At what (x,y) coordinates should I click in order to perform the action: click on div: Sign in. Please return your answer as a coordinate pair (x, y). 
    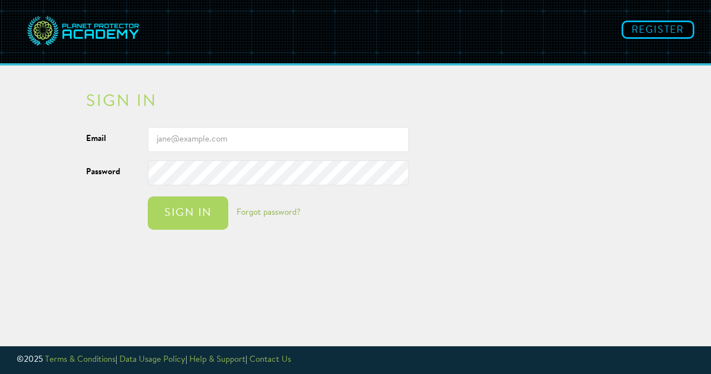
    Looking at the image, I should click on (188, 213).